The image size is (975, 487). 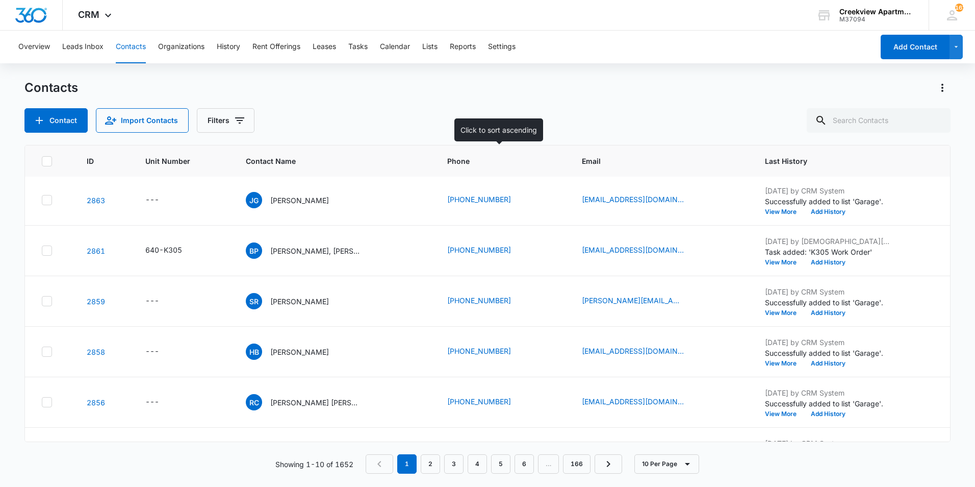 What do you see at coordinates (313, 402) in the screenshot?
I see `div: Contact Name - Robyn C M Bryant - Select to Edit Field` at bounding box center [313, 402].